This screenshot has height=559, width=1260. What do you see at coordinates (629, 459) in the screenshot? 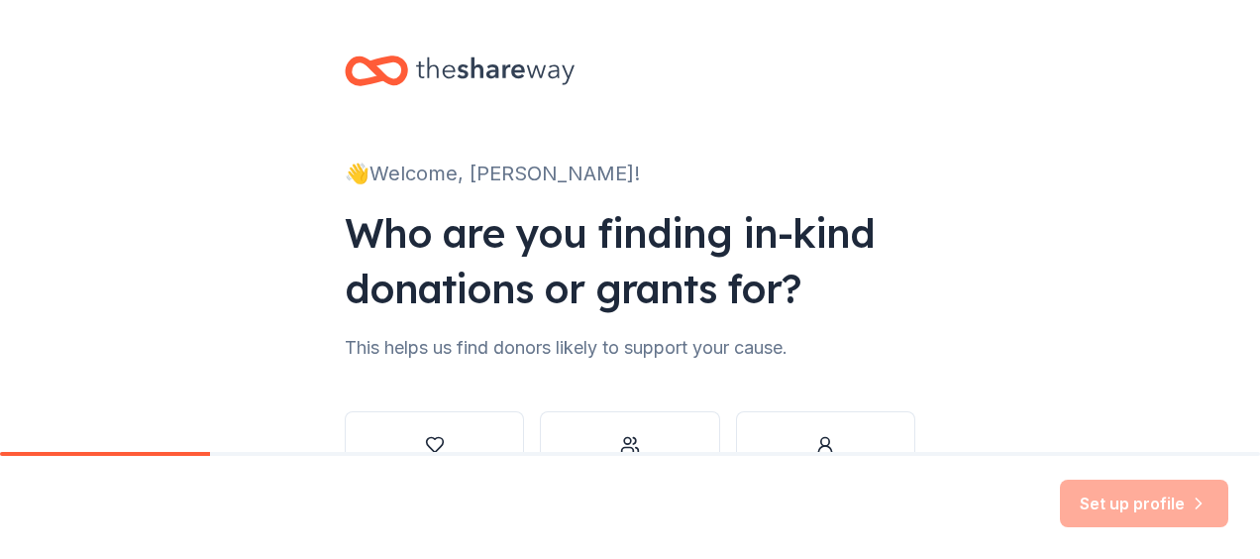
I see `button: Other group` at bounding box center [629, 459].